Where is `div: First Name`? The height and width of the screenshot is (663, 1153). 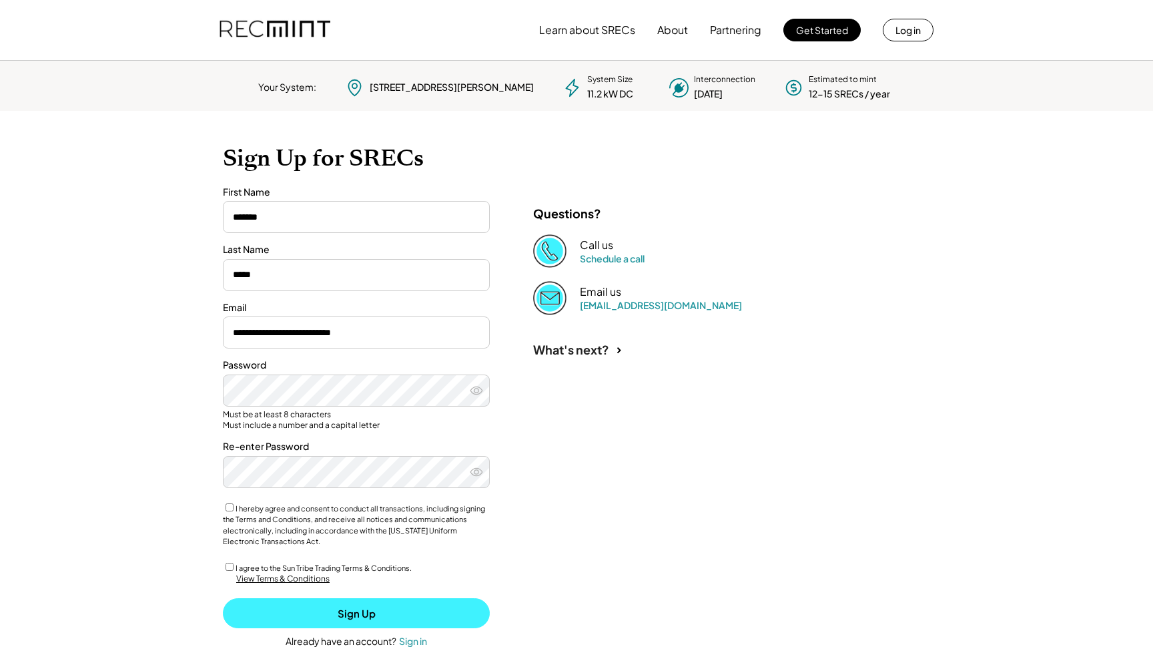 div: First Name is located at coordinates (356, 192).